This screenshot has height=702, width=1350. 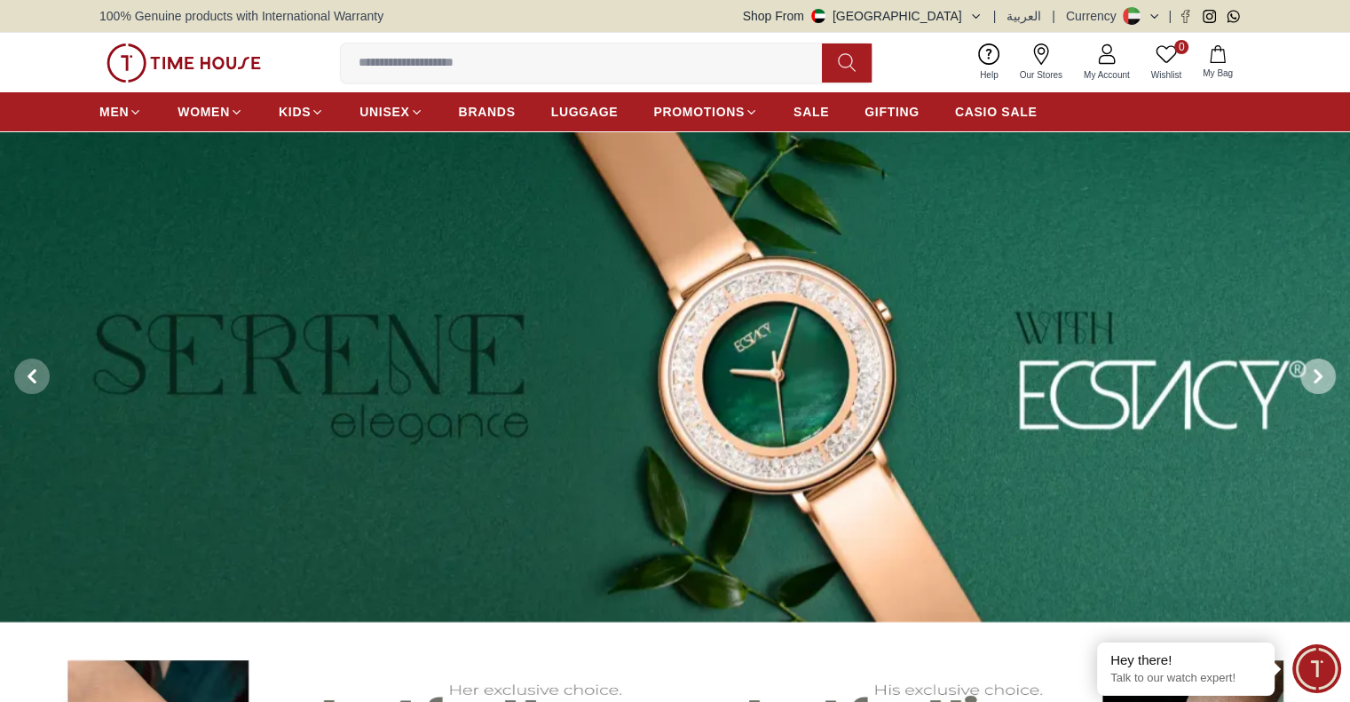 What do you see at coordinates (1023, 16) in the screenshot?
I see `button: العربية` at bounding box center [1023, 16].